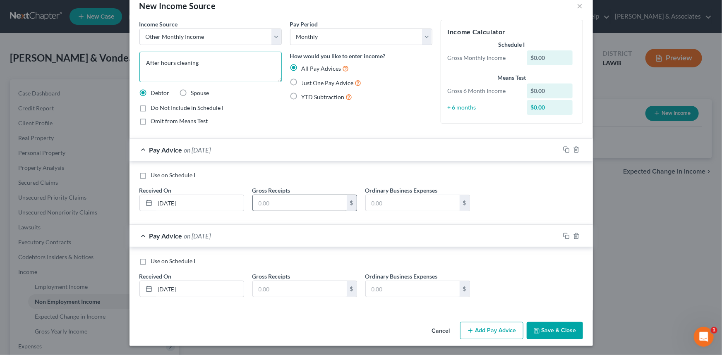 This screenshot has width=722, height=355. I want to click on span: YTD Subtraction, so click(323, 97).